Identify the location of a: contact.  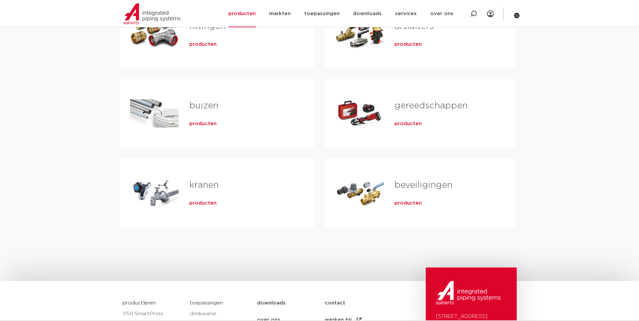
(358, 304).